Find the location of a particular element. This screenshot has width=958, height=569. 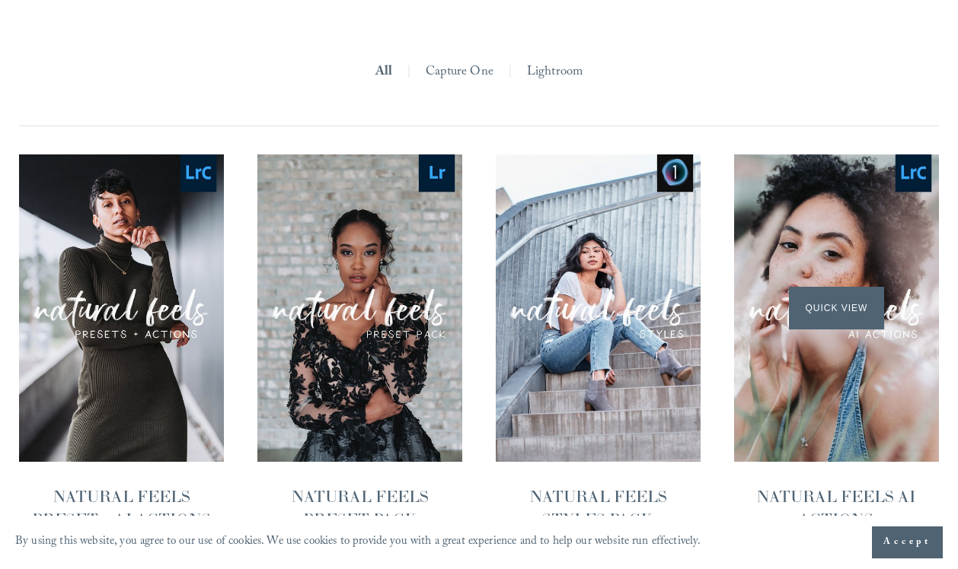

a: NATURAL FEELS STYLES PACK is located at coordinates (598, 351).